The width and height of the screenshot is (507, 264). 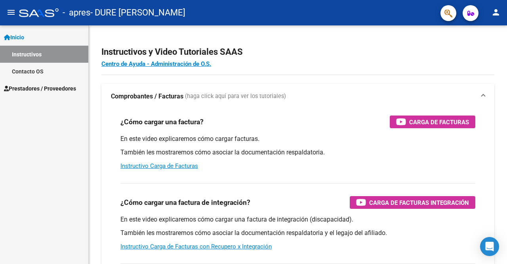 What do you see at coordinates (413, 202) in the screenshot?
I see `button: Carga de Facturas Integración` at bounding box center [413, 202].